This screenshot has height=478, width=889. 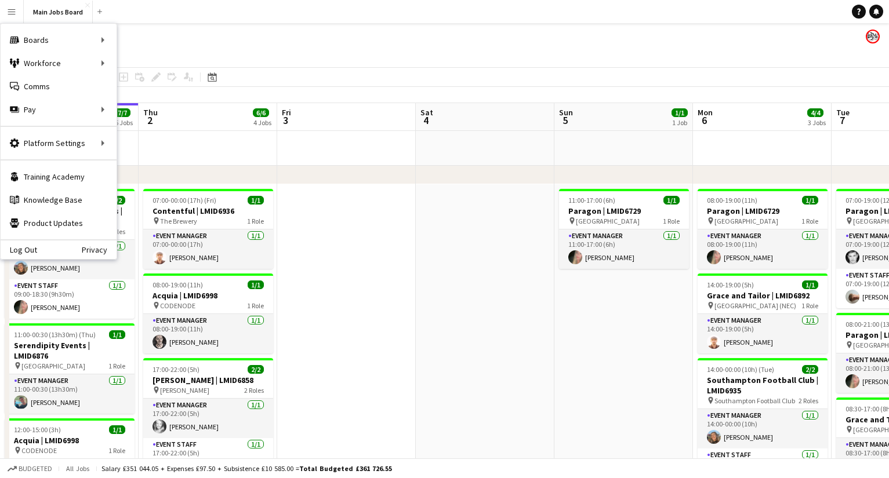 I want to click on span: Tue, so click(x=842, y=112).